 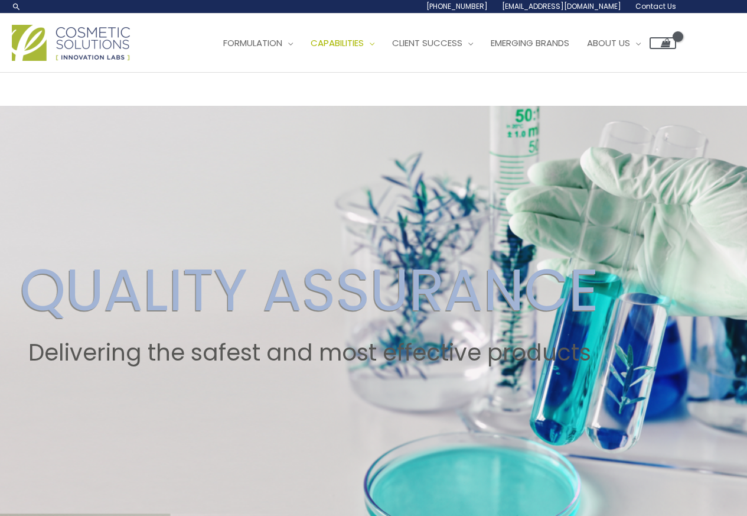 What do you see at coordinates (614, 43) in the screenshot?
I see `a: About Us` at bounding box center [614, 43].